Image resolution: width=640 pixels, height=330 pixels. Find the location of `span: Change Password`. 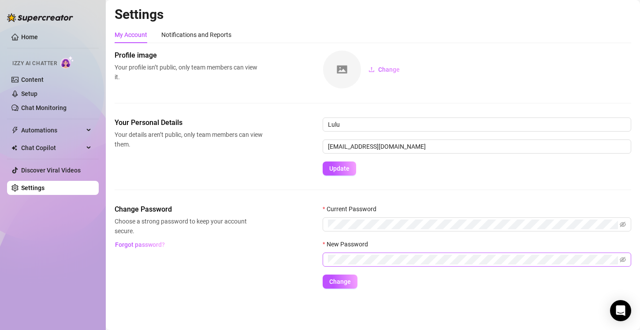

span: Change Password is located at coordinates (189, 210).